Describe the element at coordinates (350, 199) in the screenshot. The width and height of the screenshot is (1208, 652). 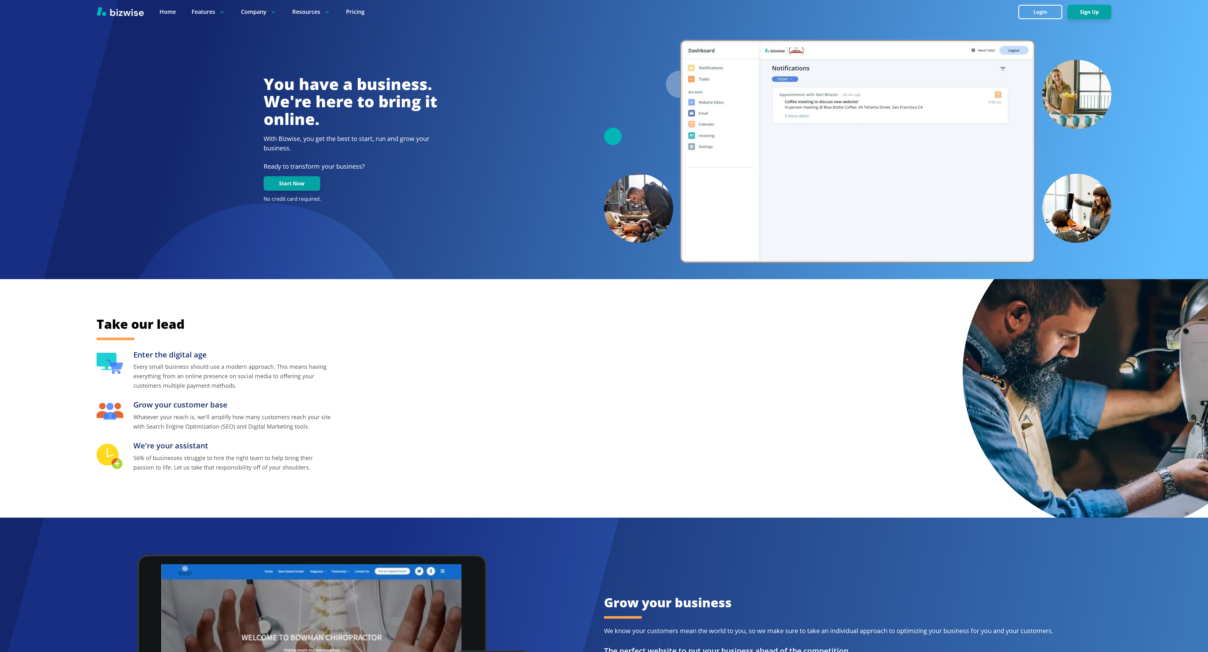
I see `p: No credit card required.` at that location.